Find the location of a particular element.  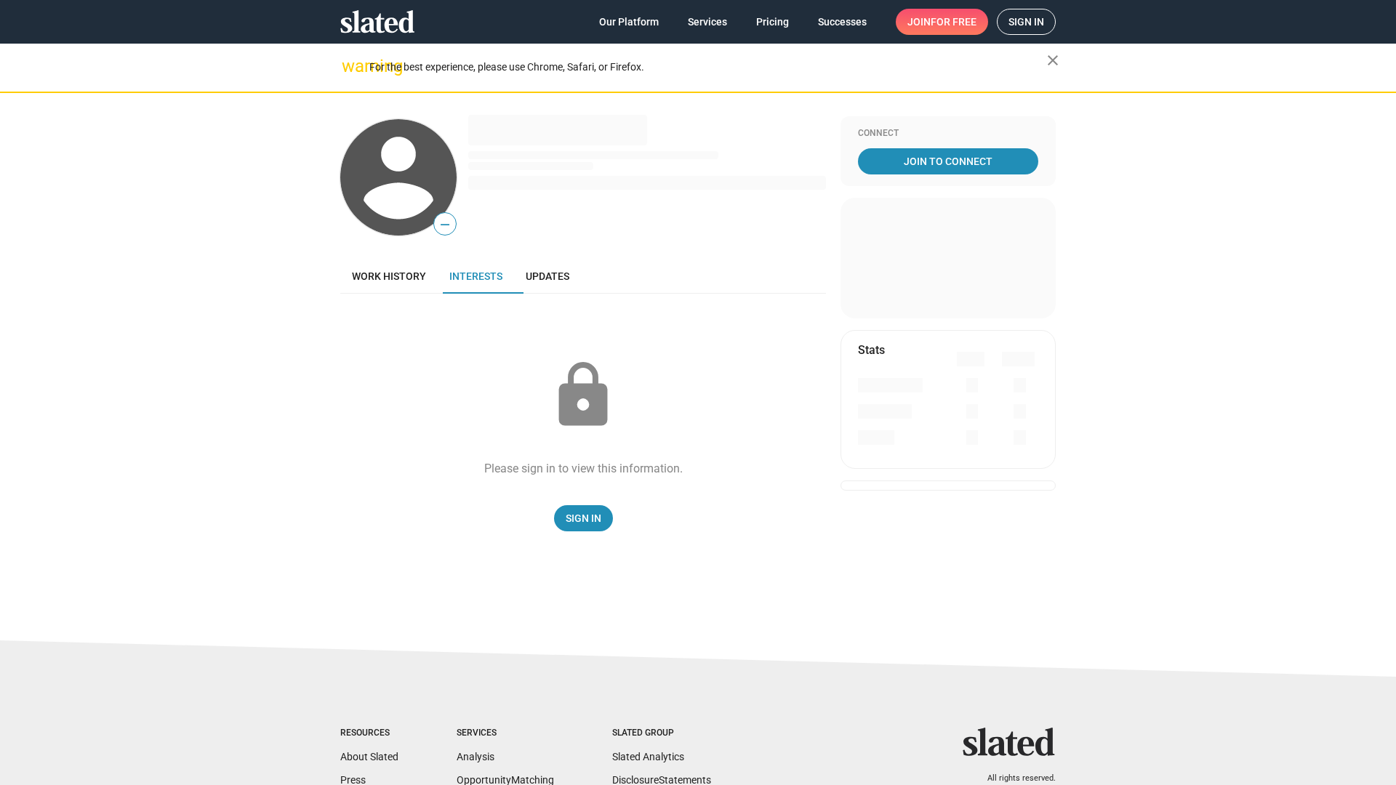

span: Work history is located at coordinates (389, 276).